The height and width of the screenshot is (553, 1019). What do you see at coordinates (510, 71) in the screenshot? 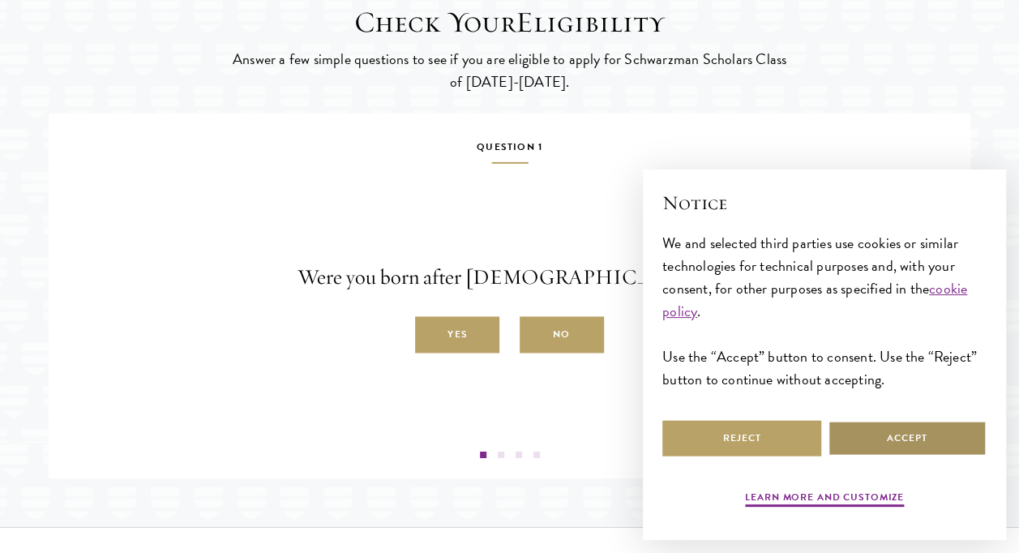
I see `p: Answer a few simple questions to see if you are eligible to apply for Schwarzman Scholars Class o...` at bounding box center [510, 71].